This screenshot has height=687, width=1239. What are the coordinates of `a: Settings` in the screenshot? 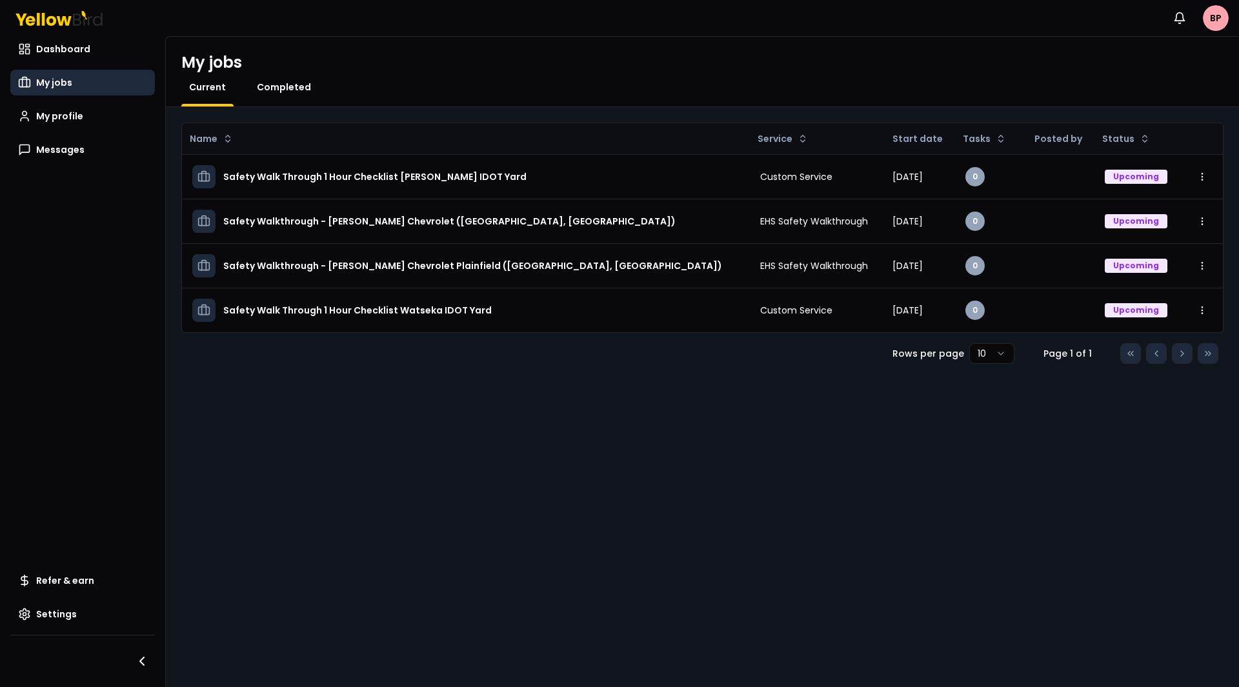 It's located at (83, 614).